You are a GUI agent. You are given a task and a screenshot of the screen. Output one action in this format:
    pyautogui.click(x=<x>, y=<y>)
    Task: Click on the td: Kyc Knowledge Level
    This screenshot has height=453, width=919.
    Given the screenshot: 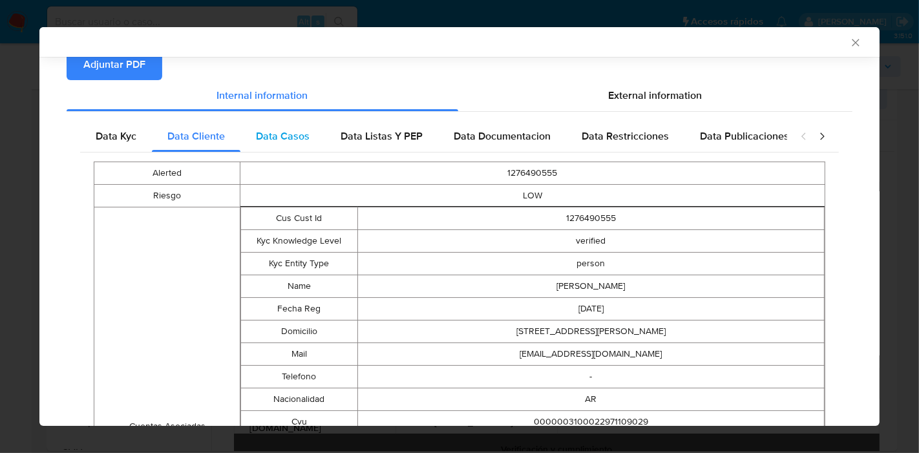 What is the action you would take?
    pyautogui.click(x=299, y=241)
    